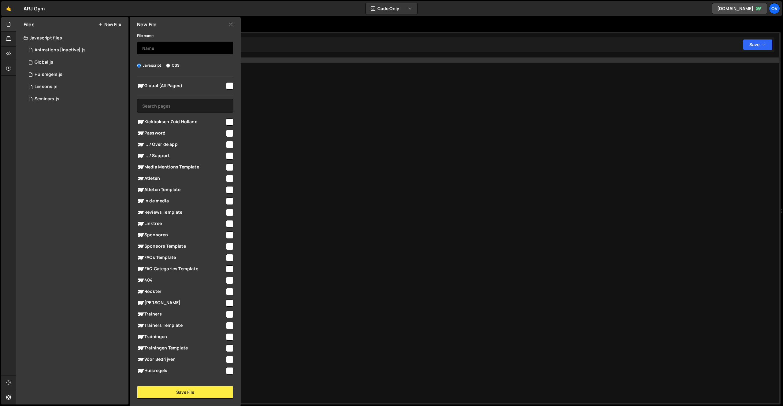 The height and width of the screenshot is (406, 783). What do you see at coordinates (168, 65) in the screenshot?
I see `input: CSS` at bounding box center [168, 65].